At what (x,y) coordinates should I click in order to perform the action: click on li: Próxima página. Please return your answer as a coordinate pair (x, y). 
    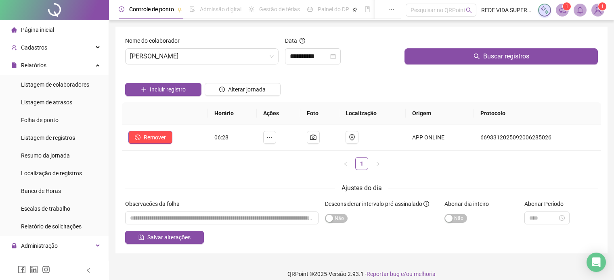
    Looking at the image, I should click on (378, 164).